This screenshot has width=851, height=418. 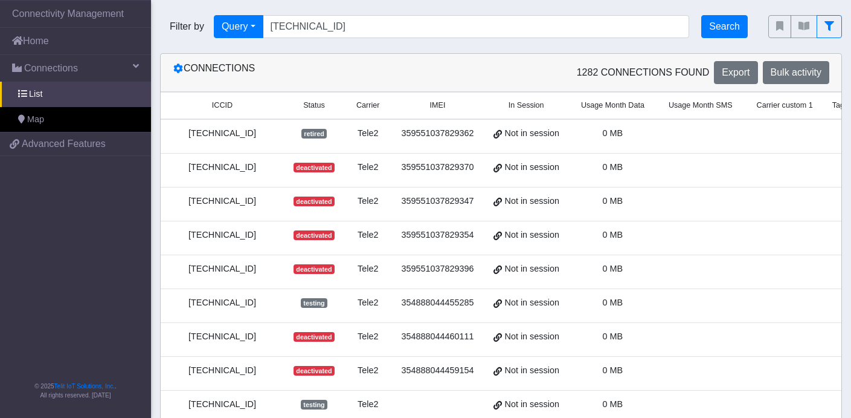 I want to click on button: Query, so click(x=239, y=27).